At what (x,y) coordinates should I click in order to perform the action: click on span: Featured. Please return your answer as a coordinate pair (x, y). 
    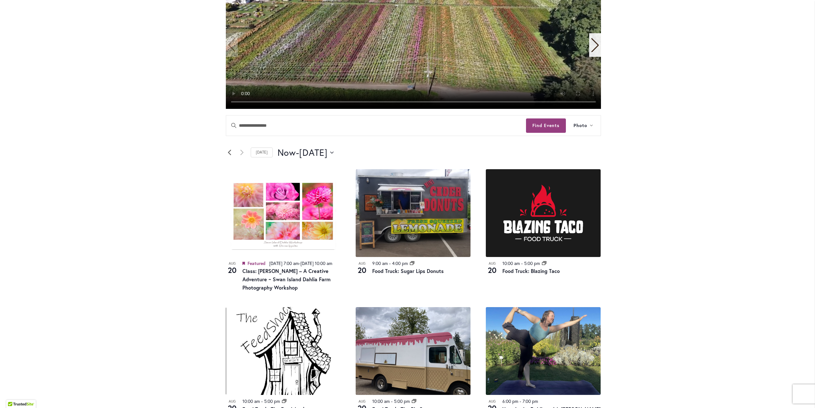
    Looking at the image, I should click on (256, 263).